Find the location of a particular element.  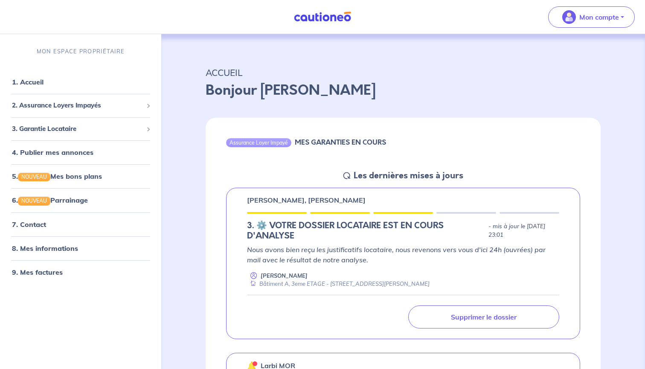

a: Supprimer le dossier is located at coordinates (484, 317).